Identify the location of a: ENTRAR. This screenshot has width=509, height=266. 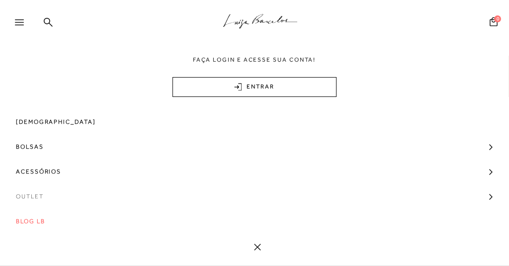
(254, 87).